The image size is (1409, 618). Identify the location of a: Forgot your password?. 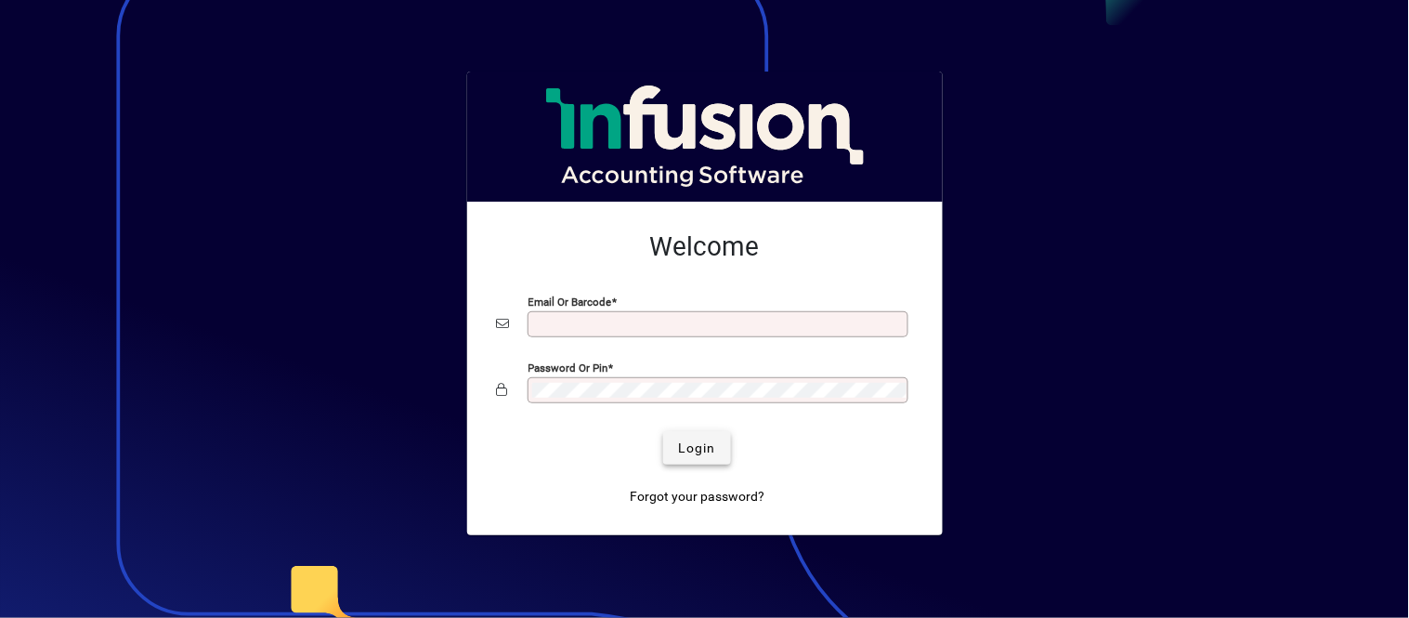
(696, 496).